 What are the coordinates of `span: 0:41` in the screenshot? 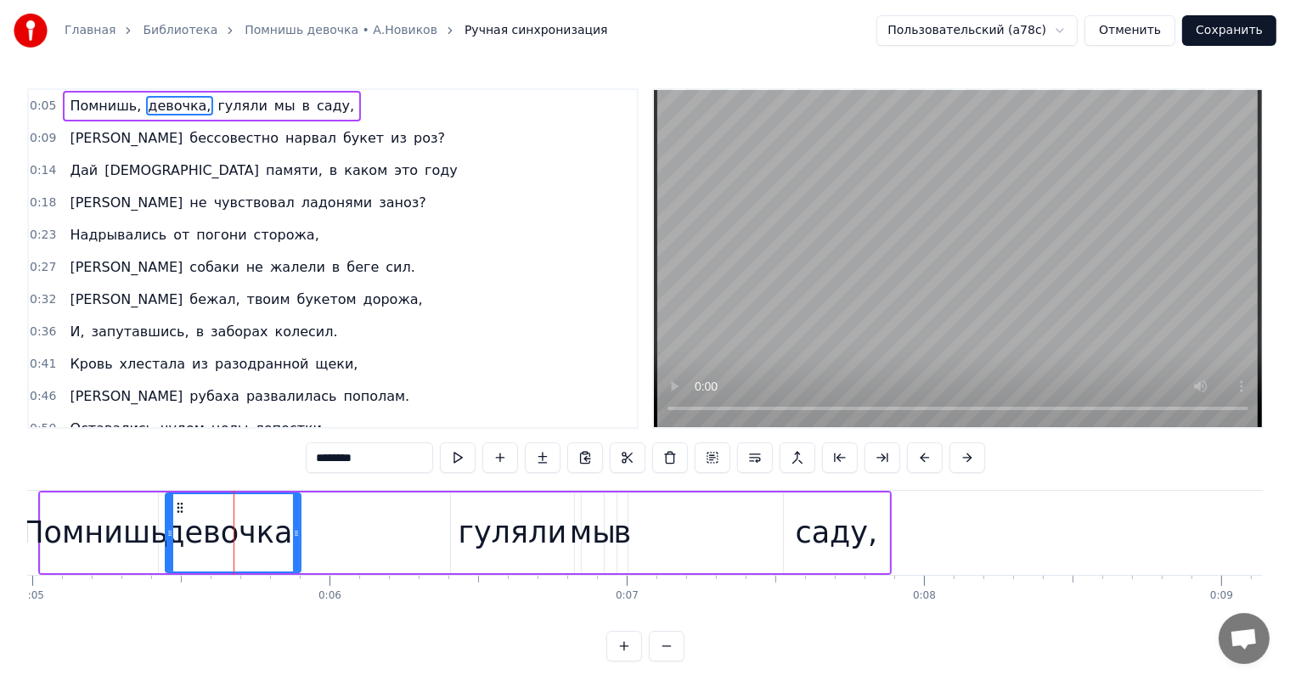 It's located at (42, 364).